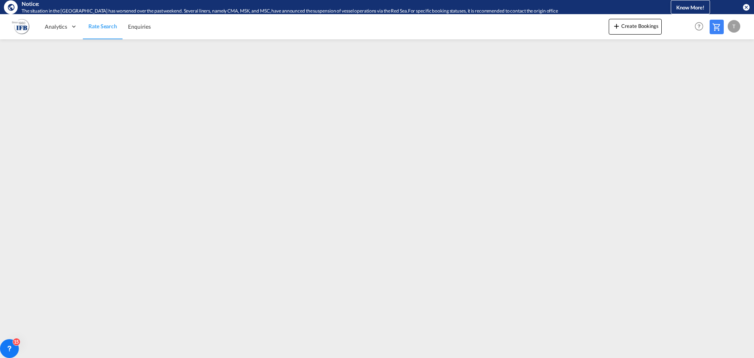 The width and height of the screenshot is (754, 358). I want to click on md-icon: icon-earth, so click(11, 7).